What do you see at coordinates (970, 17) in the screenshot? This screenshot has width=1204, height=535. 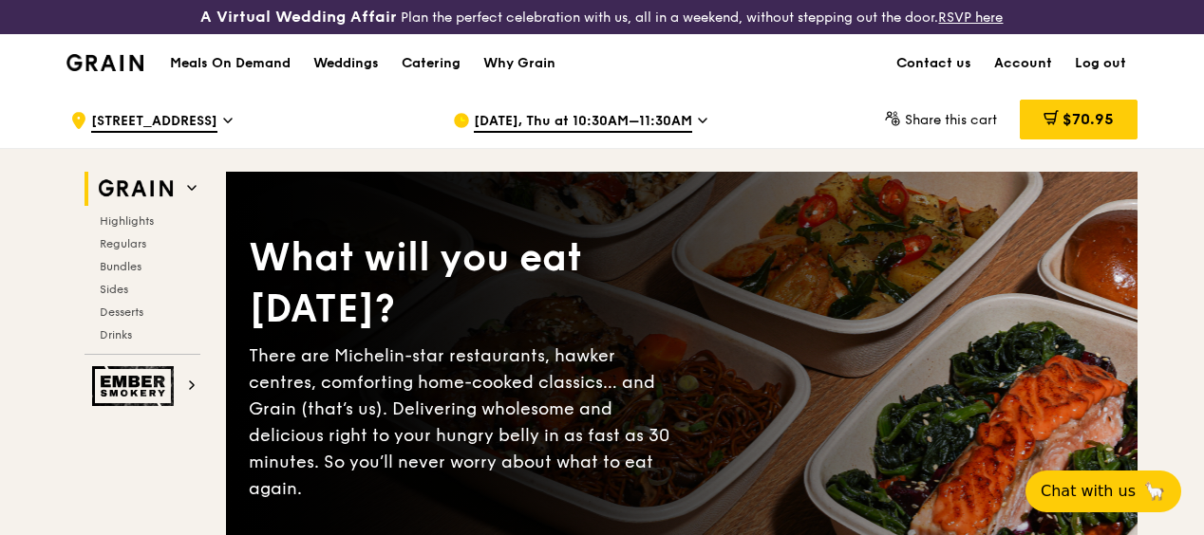 I see `a: RSVP here` at bounding box center [970, 17].